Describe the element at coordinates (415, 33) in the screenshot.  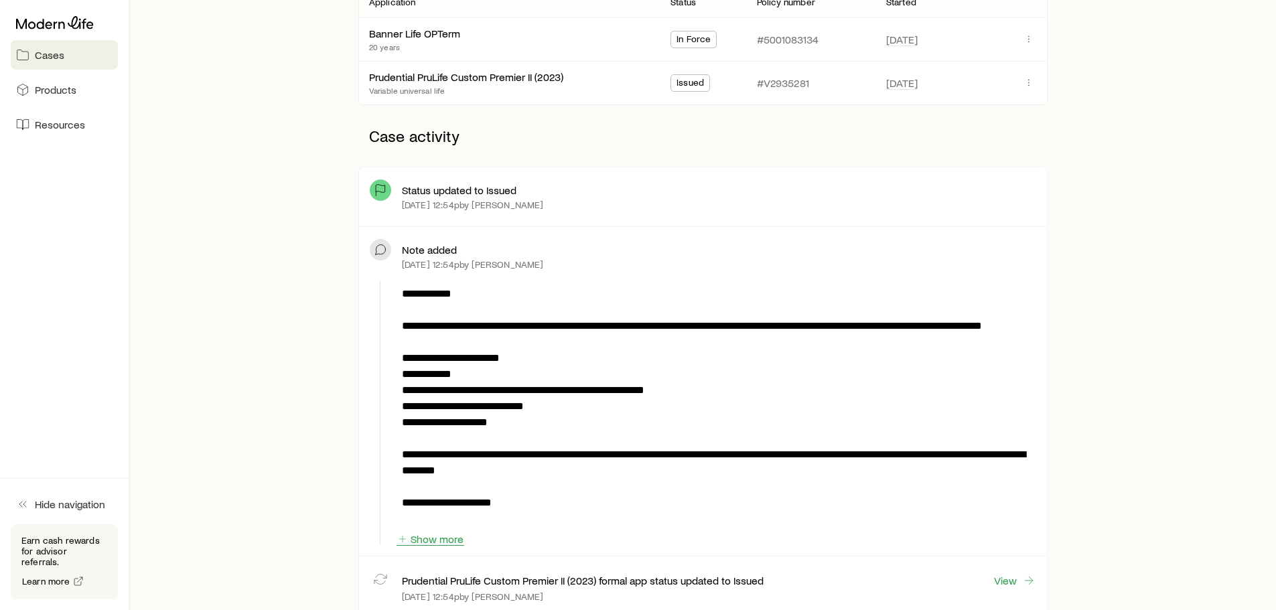
I see `a: Banner Life OPTerm` at that location.